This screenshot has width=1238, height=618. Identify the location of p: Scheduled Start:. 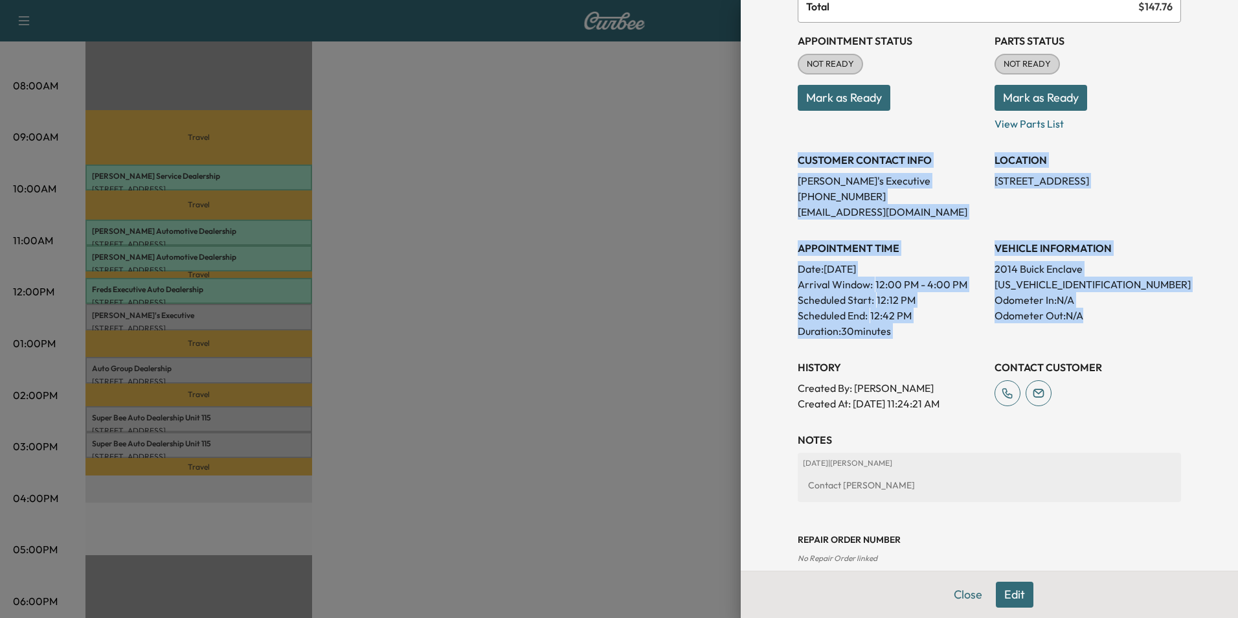
(836, 300).